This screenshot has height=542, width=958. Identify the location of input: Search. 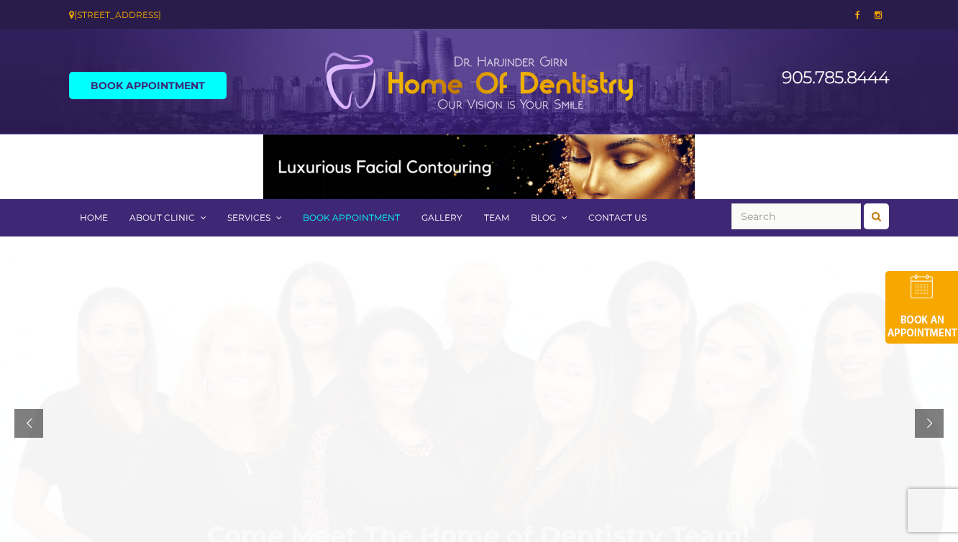
(796, 216).